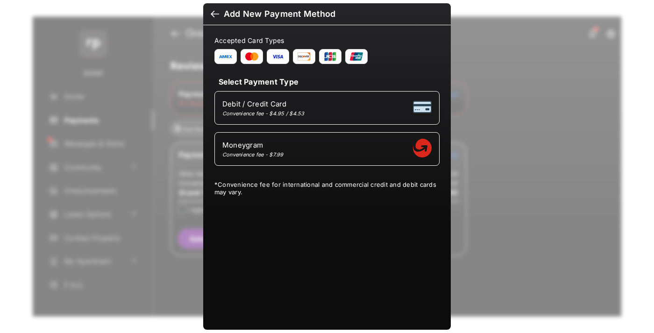 The height and width of the screenshot is (333, 654). I want to click on div: Convenience fee - $7.99, so click(253, 155).